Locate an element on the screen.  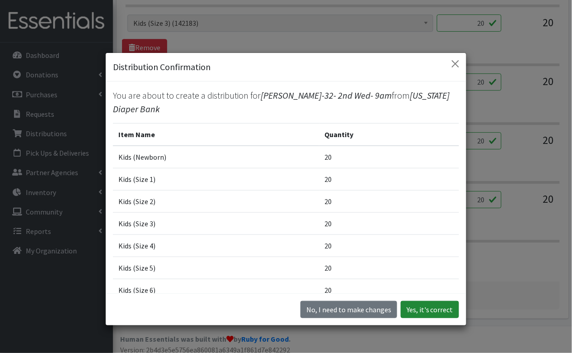
th: Item Name is located at coordinates (216, 135).